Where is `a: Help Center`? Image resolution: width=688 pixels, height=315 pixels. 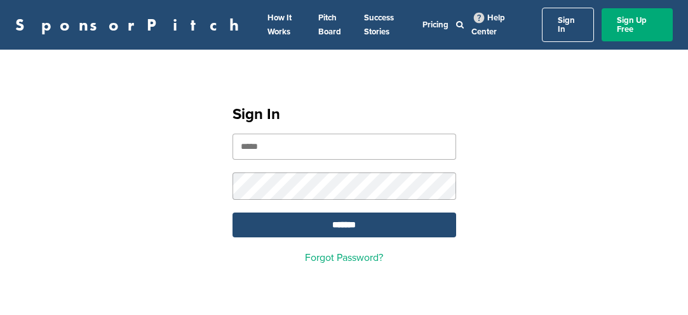 a: Help Center is located at coordinates (488, 25).